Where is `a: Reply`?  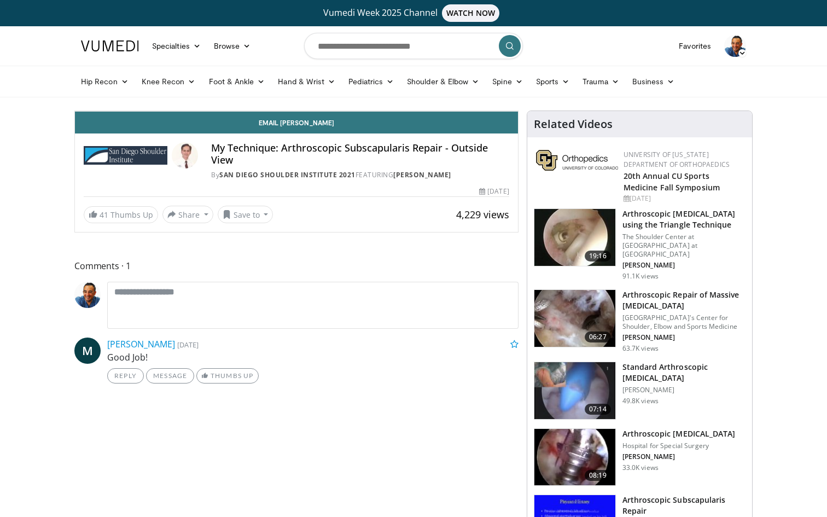
a: Reply is located at coordinates (125, 376).